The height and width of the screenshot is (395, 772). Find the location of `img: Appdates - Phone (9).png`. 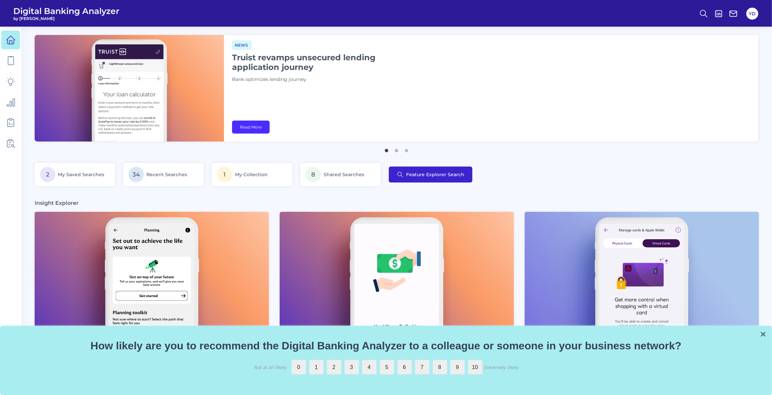

img: Appdates - Phone (9).png is located at coordinates (642, 278).